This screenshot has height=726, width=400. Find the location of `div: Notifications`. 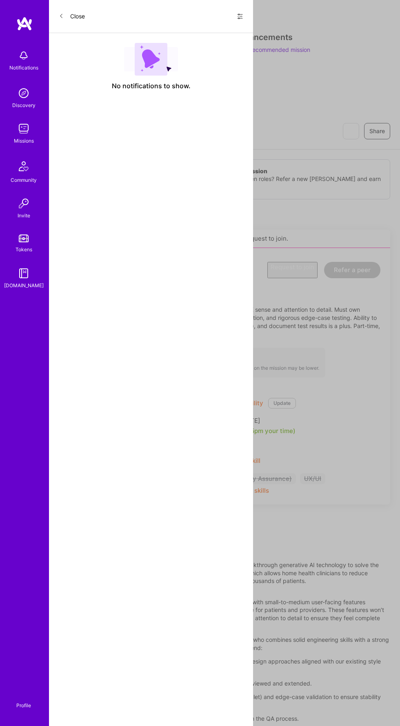

div: Notifications is located at coordinates (24, 68).